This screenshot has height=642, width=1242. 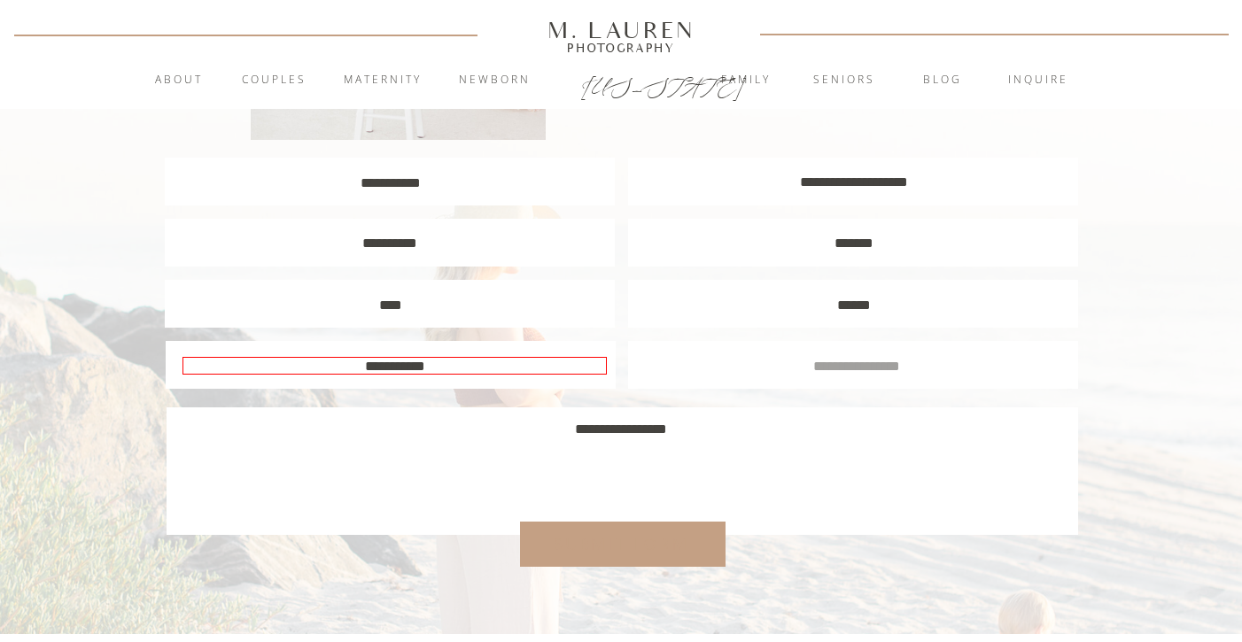 What do you see at coordinates (844, 81) in the screenshot?
I see `nav: Seniors` at bounding box center [844, 81].